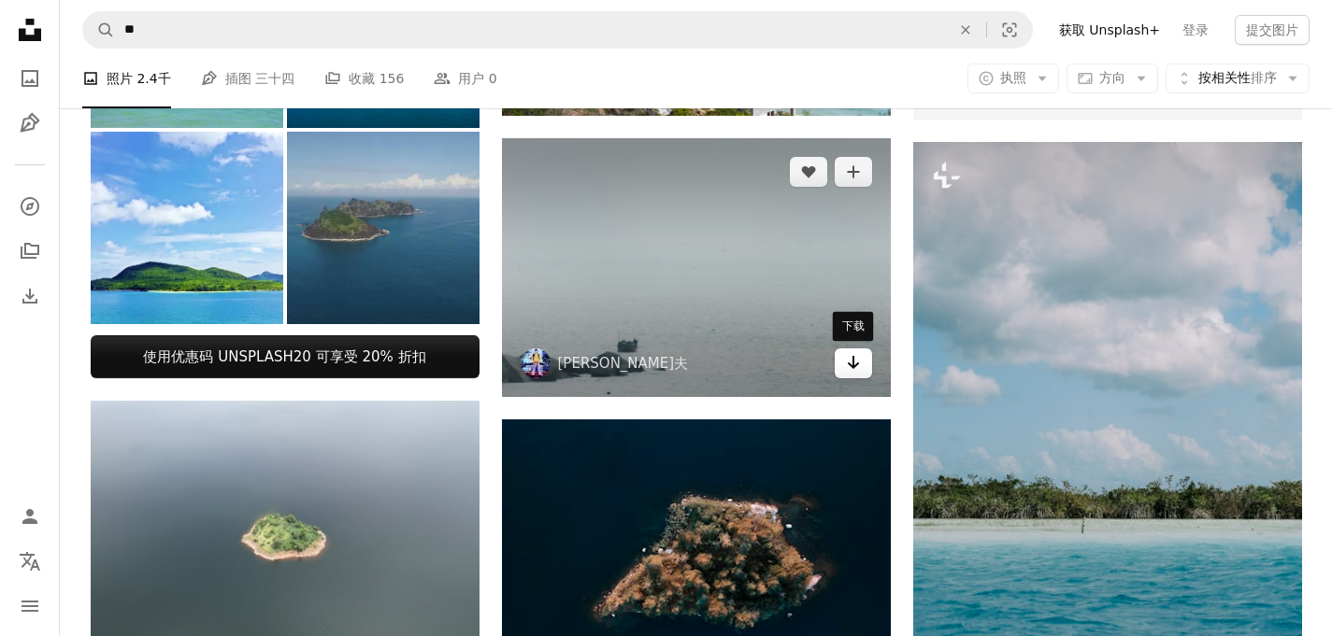 The width and height of the screenshot is (1332, 636). Describe the element at coordinates (392, 79) in the screenshot. I see `font: 156` at that location.